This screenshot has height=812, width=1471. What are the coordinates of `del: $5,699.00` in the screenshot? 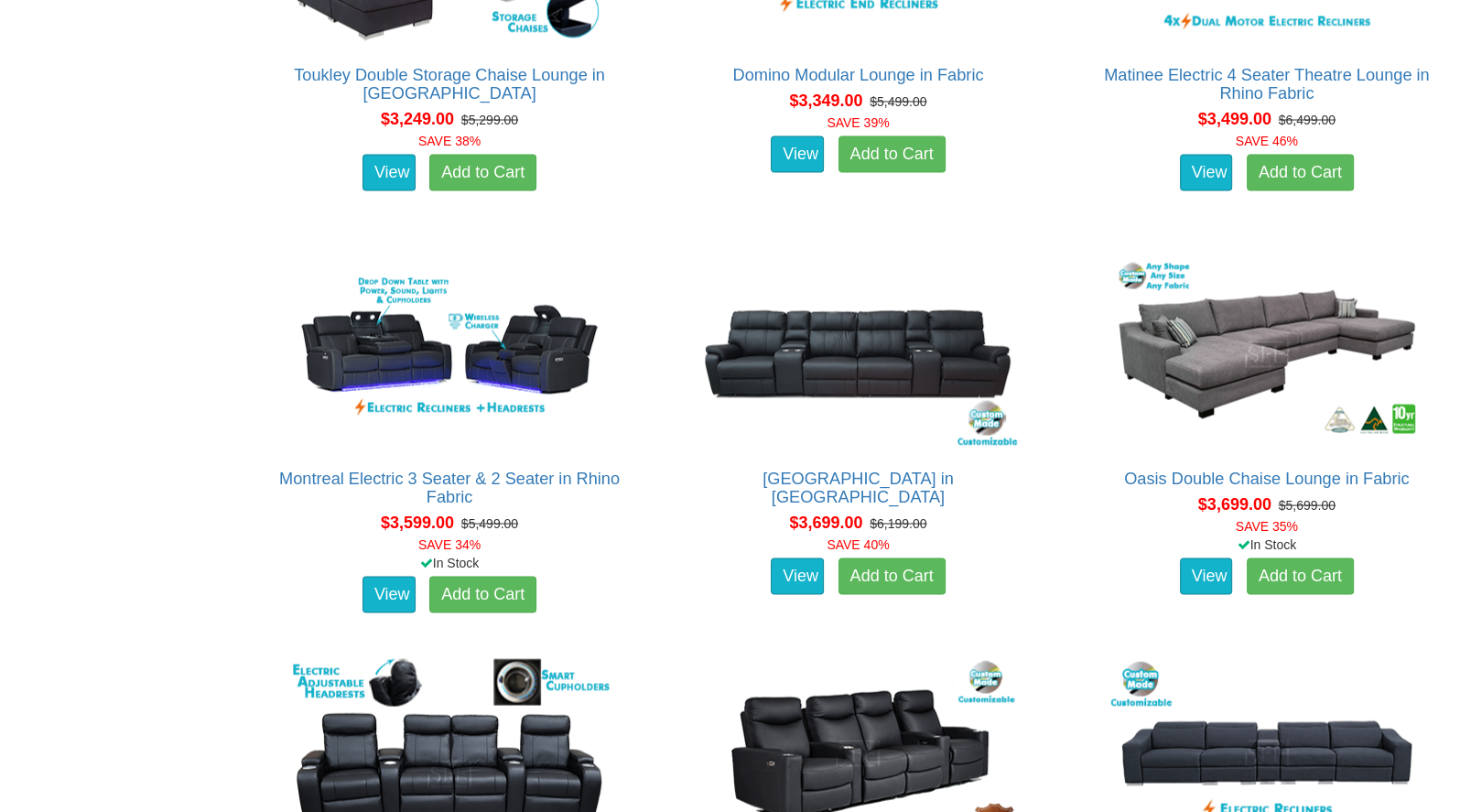 It's located at (1307, 504).